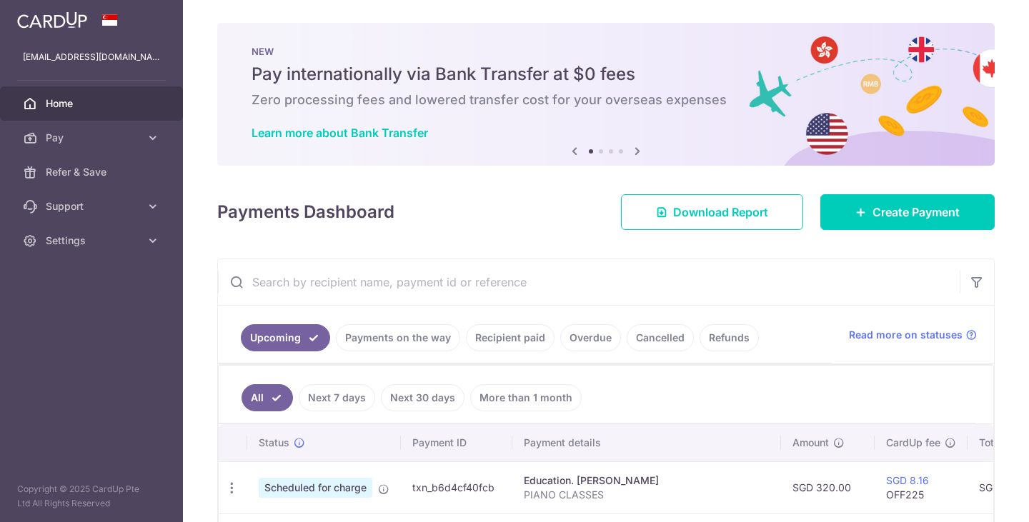  I want to click on span: Support, so click(93, 206).